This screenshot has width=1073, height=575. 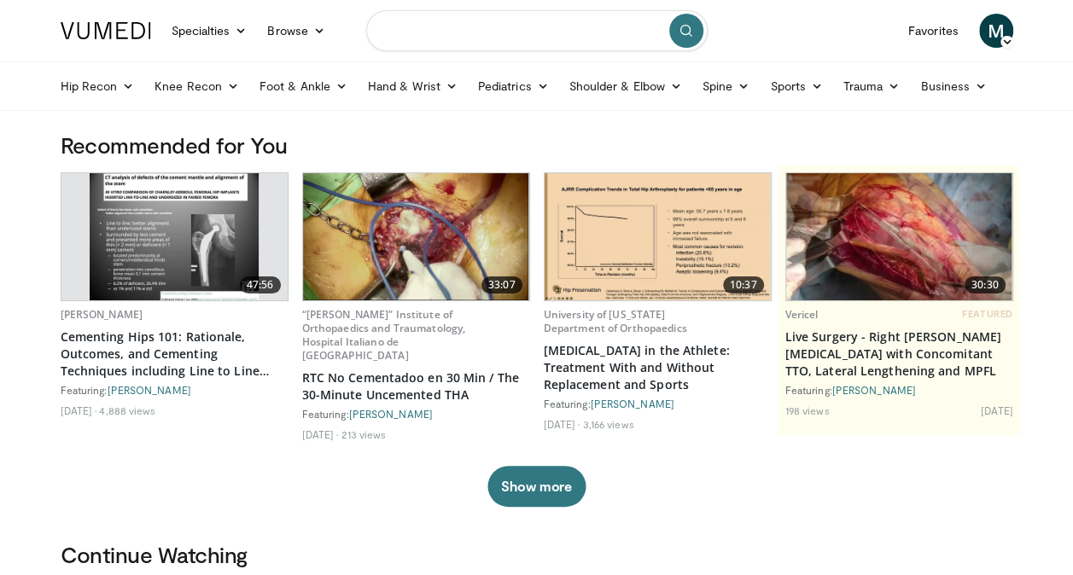 What do you see at coordinates (416, 387) in the screenshot?
I see `a: RTC No Cementadoo en 30 Min / The 30-Minute Uncemented THA` at bounding box center [416, 387].